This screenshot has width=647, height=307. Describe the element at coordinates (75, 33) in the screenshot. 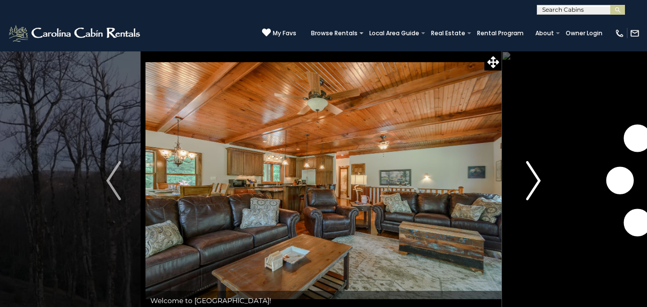

I see `img: White-1-2.png` at that location.